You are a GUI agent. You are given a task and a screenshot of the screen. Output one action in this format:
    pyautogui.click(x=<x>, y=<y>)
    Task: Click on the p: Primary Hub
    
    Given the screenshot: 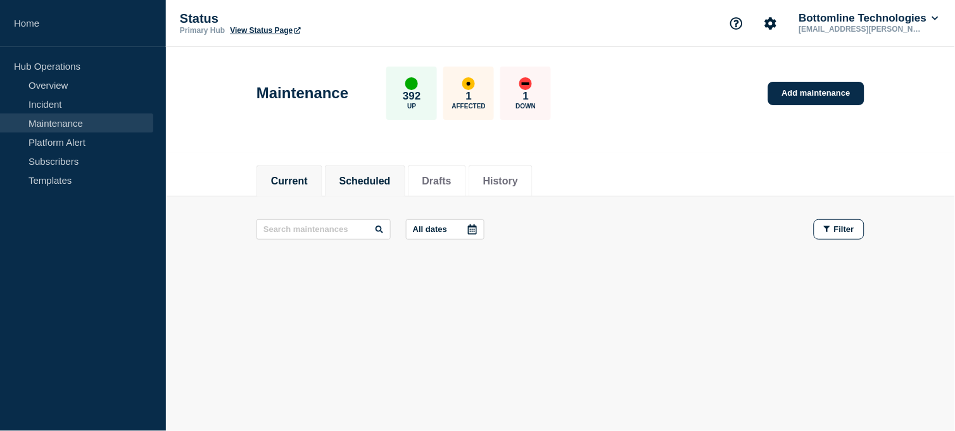 What is the action you would take?
    pyautogui.click(x=202, y=30)
    